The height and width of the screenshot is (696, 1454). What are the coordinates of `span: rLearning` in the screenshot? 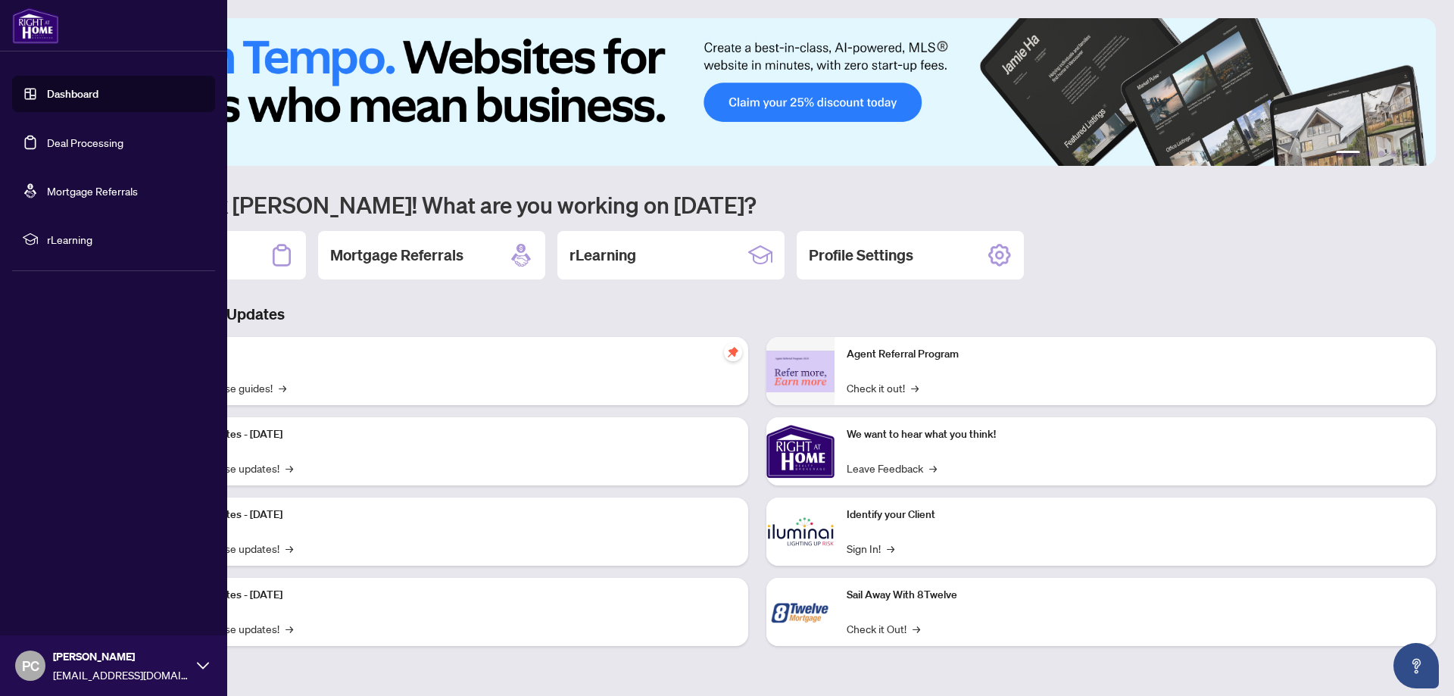 It's located at (126, 239).